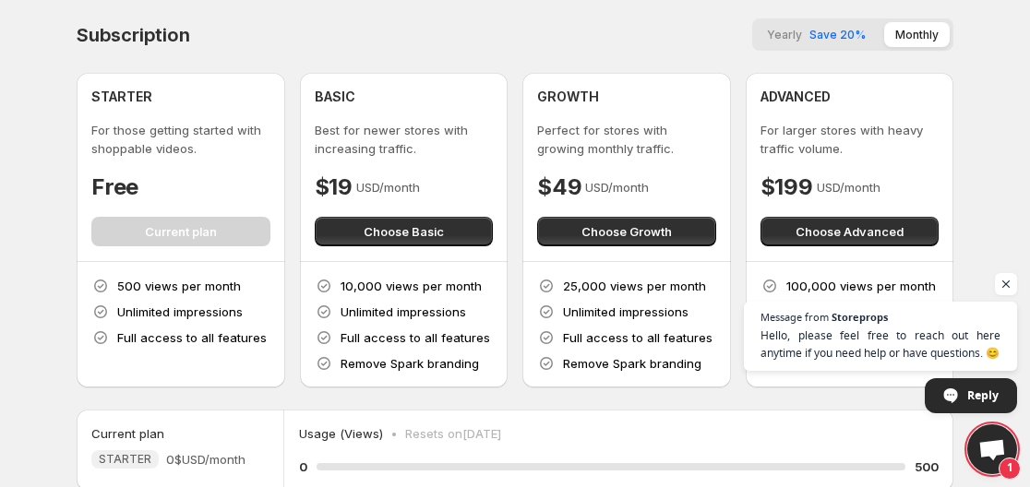 This screenshot has height=487, width=1030. Describe the element at coordinates (1010, 469) in the screenshot. I see `span: 1` at that location.